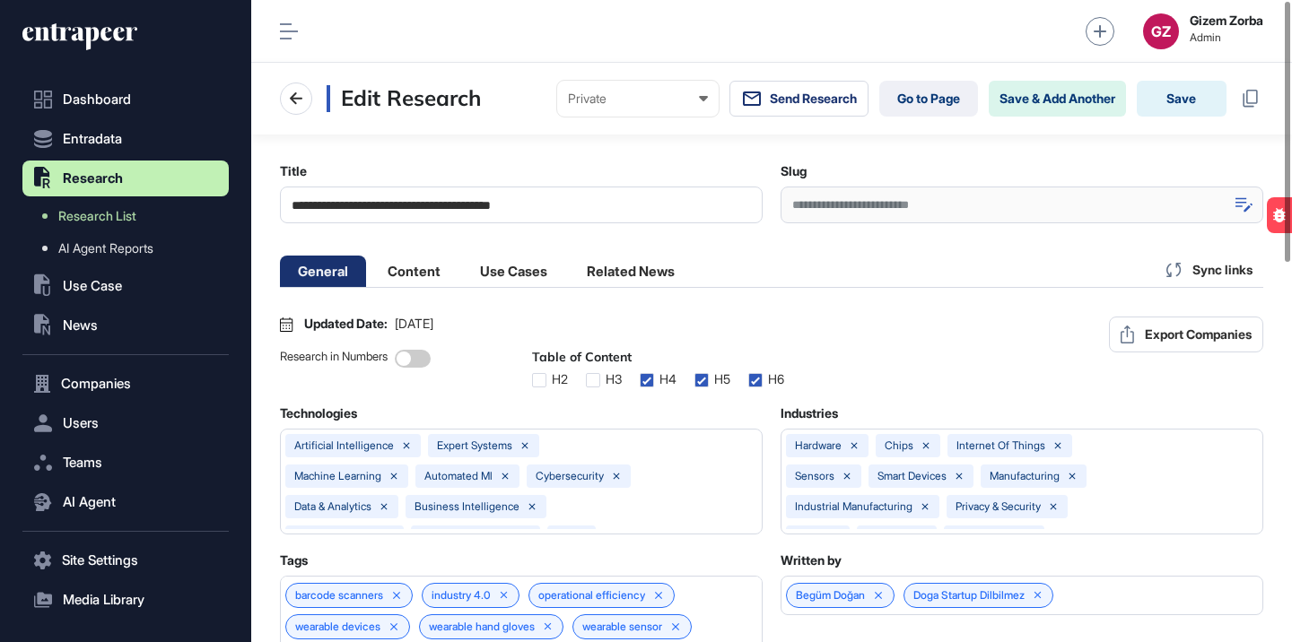 This screenshot has height=642, width=1292. I want to click on li: Related News, so click(631, 271).